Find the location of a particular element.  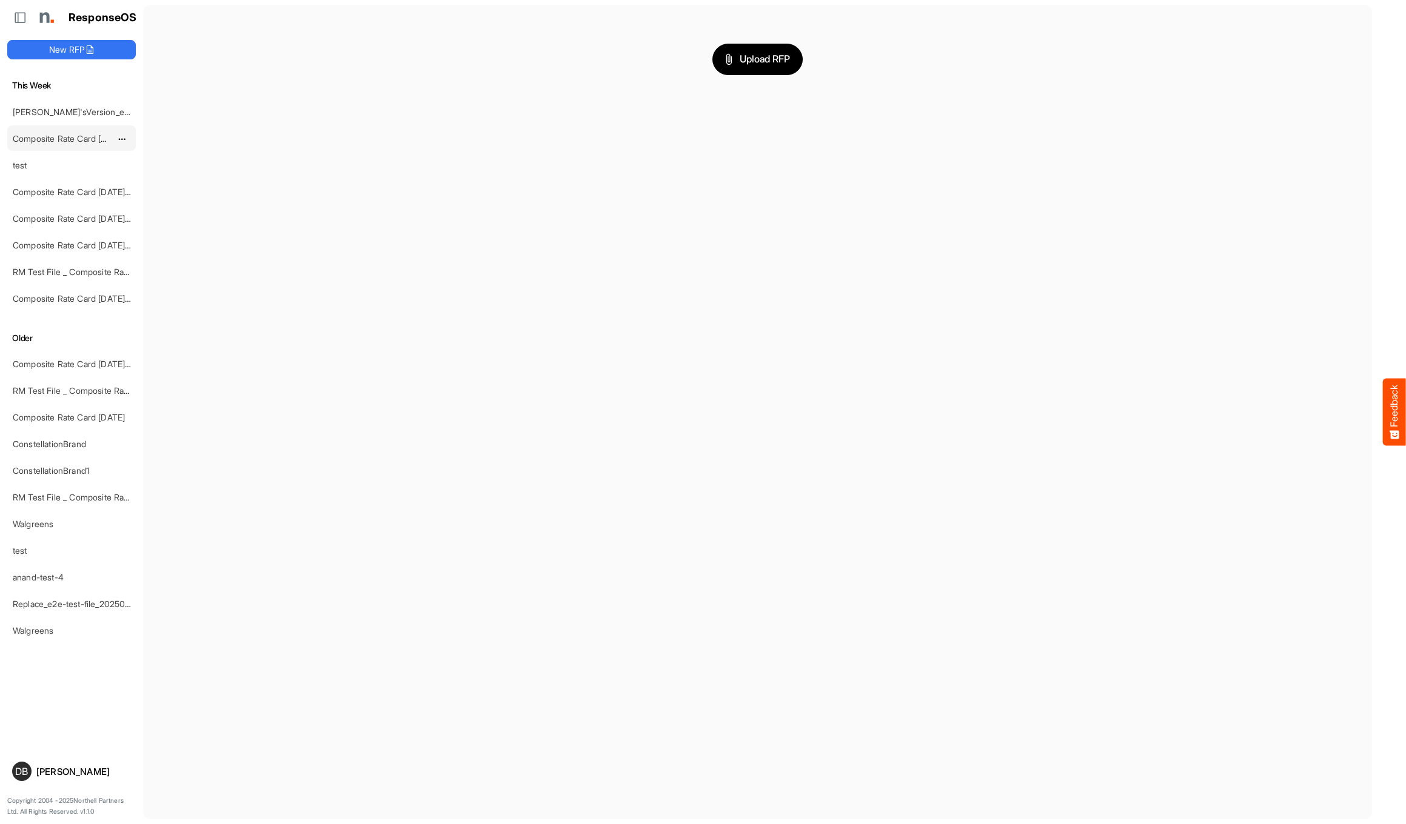

a: ConstellationBrand is located at coordinates (49, 444).